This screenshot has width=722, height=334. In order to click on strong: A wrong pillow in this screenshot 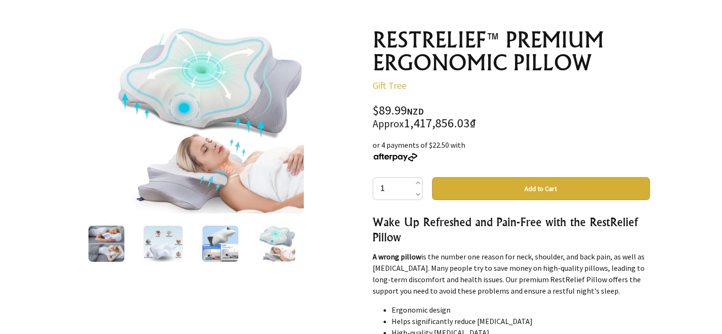, I will do `click(397, 256)`.